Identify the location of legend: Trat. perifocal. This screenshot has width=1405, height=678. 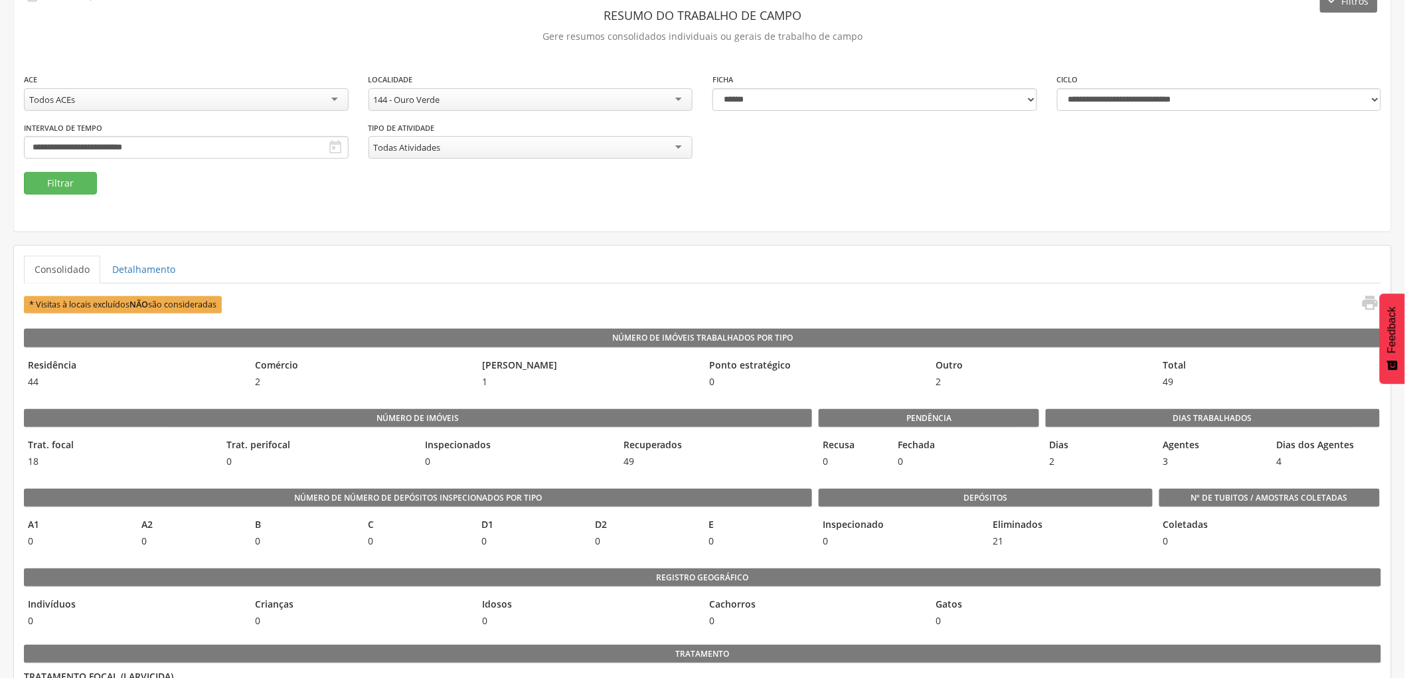
(318, 446).